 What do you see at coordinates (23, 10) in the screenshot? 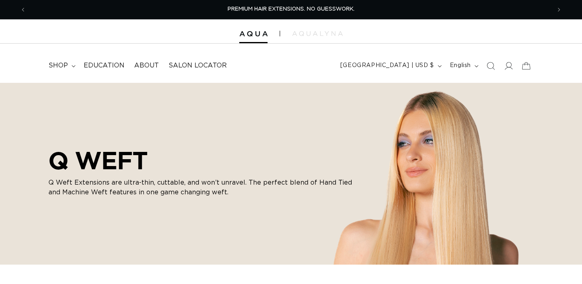
I see `button: Previous announcement` at bounding box center [23, 10].